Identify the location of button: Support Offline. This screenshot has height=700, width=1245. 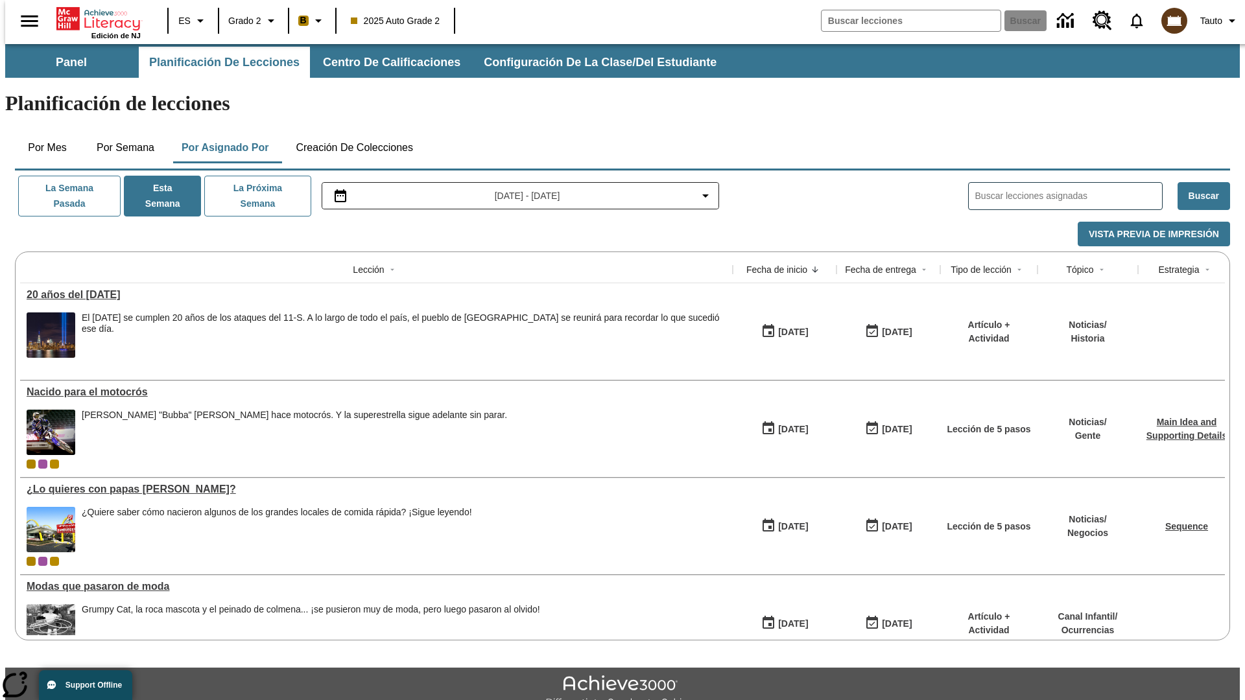
(86, 685).